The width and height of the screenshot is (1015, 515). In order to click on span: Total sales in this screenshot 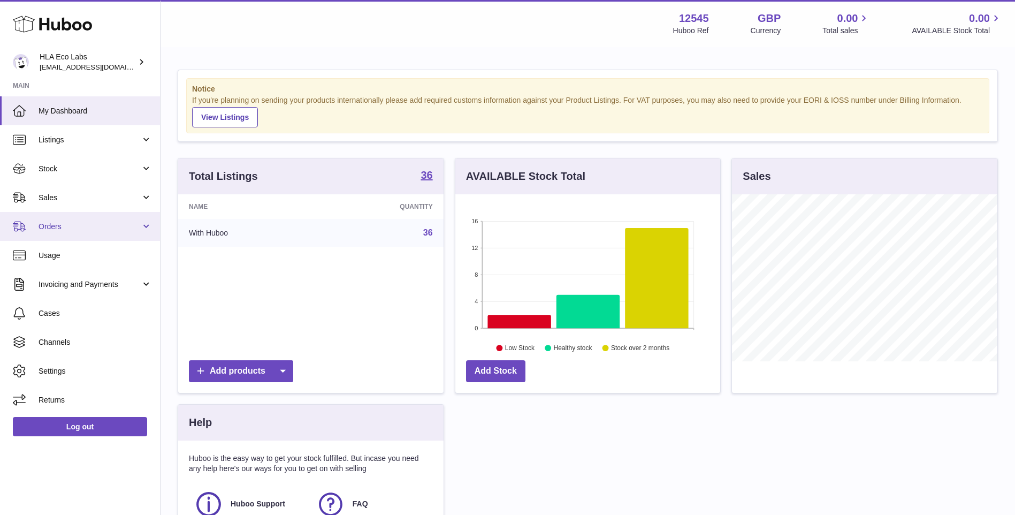, I will do `click(846, 30)`.